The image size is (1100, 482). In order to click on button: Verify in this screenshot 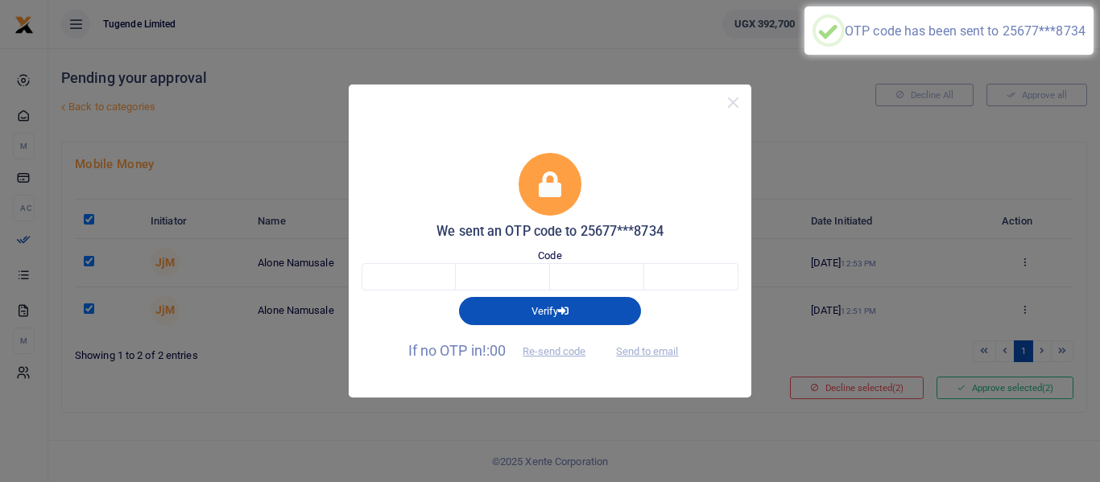, I will do `click(550, 311)`.